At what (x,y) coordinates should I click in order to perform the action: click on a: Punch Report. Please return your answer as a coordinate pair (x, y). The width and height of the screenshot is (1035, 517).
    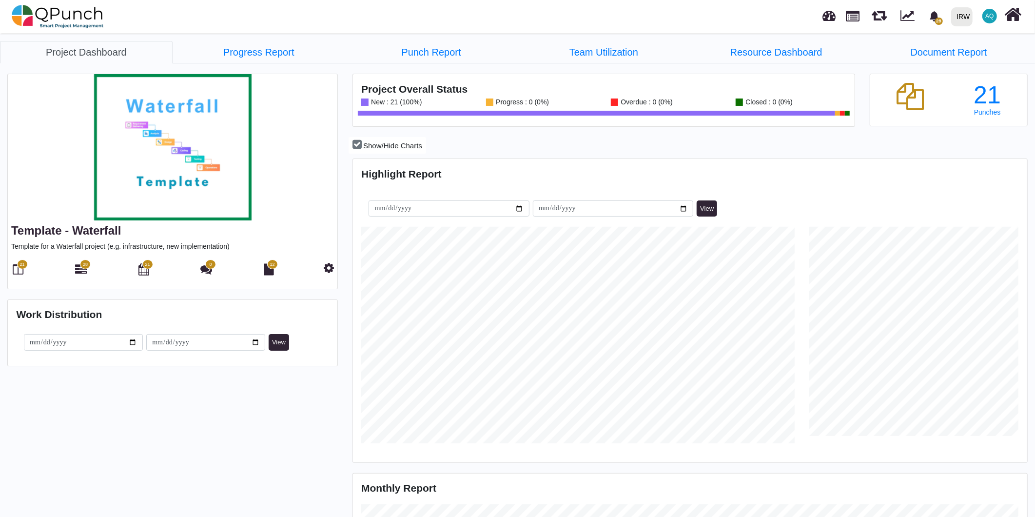
    Looking at the image, I should click on (431, 52).